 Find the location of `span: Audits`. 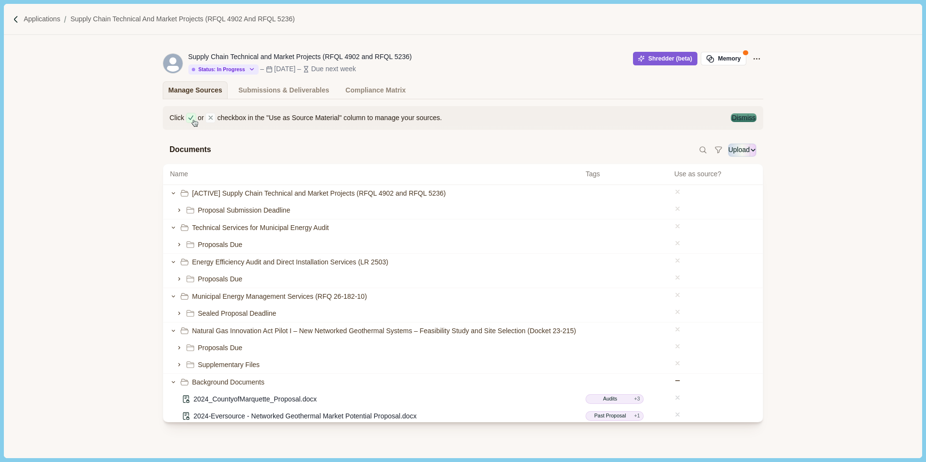

span: Audits is located at coordinates (610, 399).